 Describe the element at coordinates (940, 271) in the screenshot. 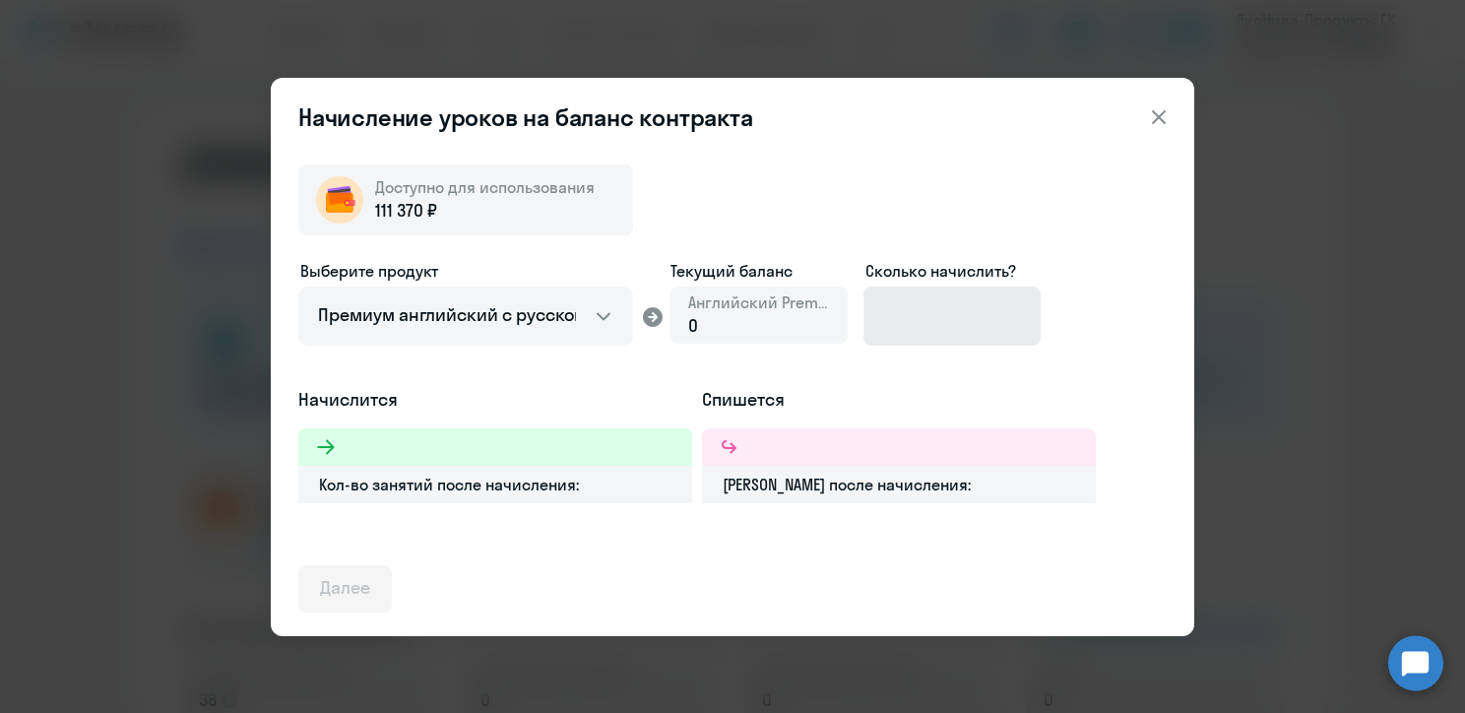

I see `span: Сколько начислить?` at that location.